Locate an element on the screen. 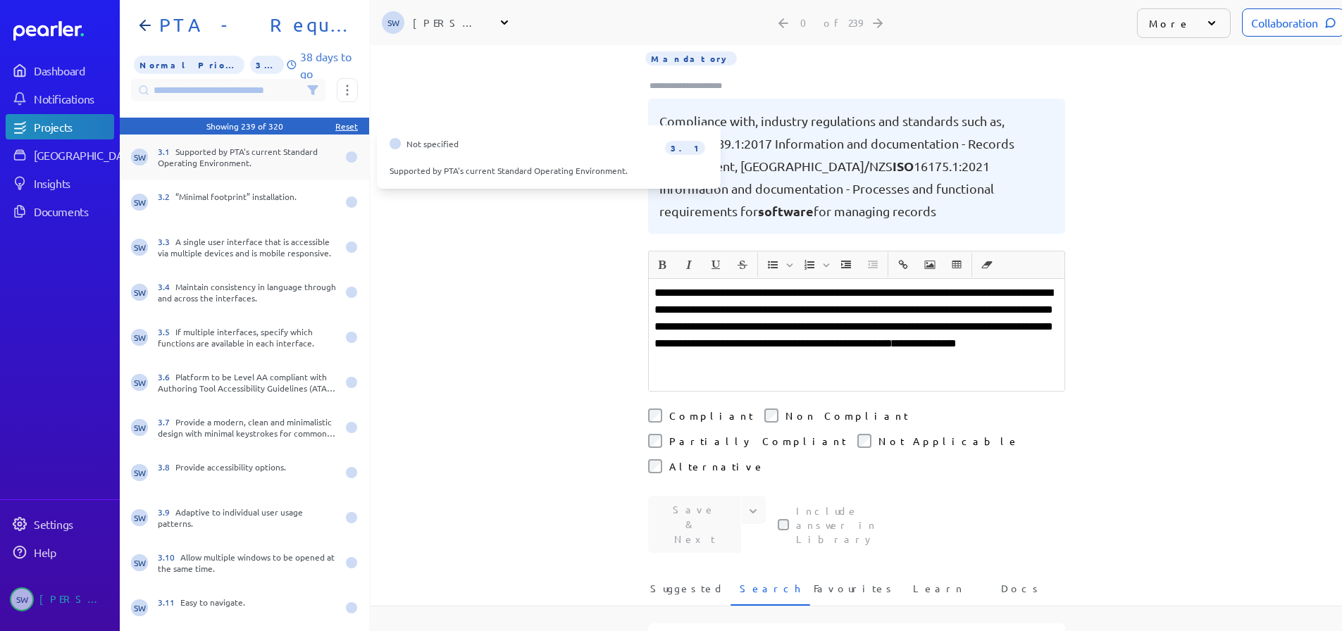 The height and width of the screenshot is (631, 1342). span: software is located at coordinates (786, 211).